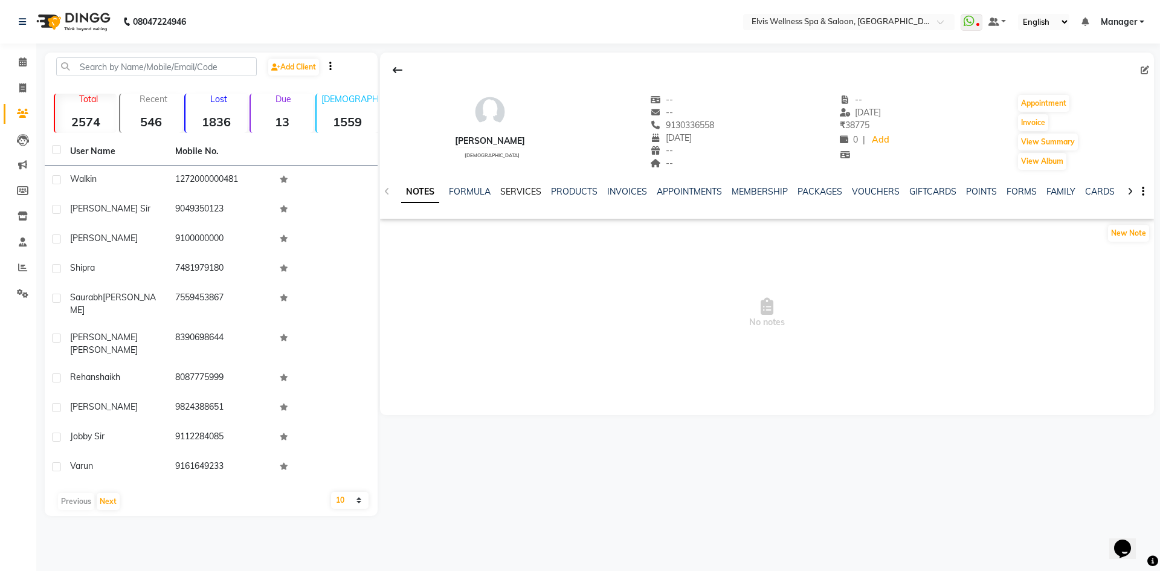 The height and width of the screenshot is (571, 1160). Describe the element at coordinates (521, 192) in the screenshot. I see `a: SERVICES` at that location.